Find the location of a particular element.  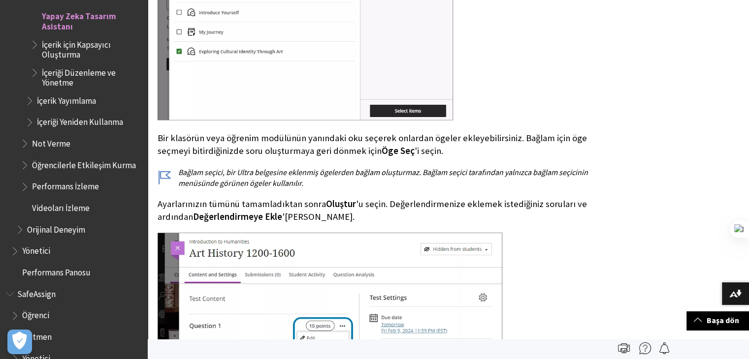

p: Bağlam seçici, bir Ultra belgesine eklenmiş ögelerden bağlam oluşturmaz. Bağlam seçici tarafından... is located at coordinates (375, 178).